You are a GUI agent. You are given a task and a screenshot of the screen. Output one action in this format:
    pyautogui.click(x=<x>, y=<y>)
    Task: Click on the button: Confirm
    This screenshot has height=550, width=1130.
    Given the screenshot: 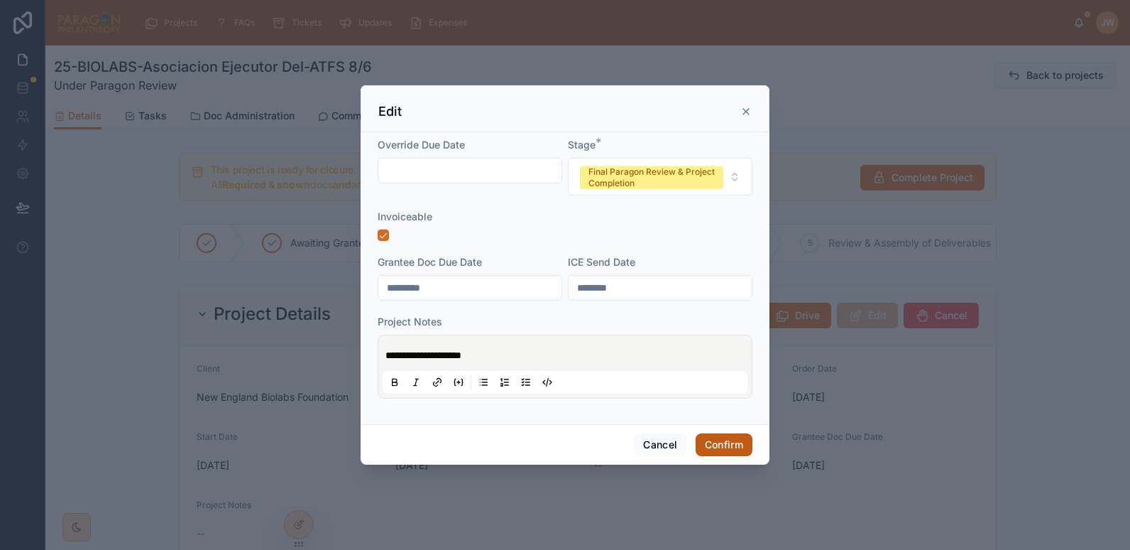 What is the action you would take?
    pyautogui.click(x=724, y=444)
    